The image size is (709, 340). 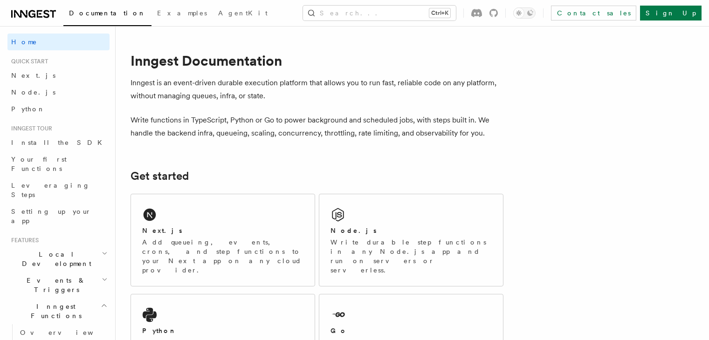 I want to click on a: Node.js, so click(x=58, y=92).